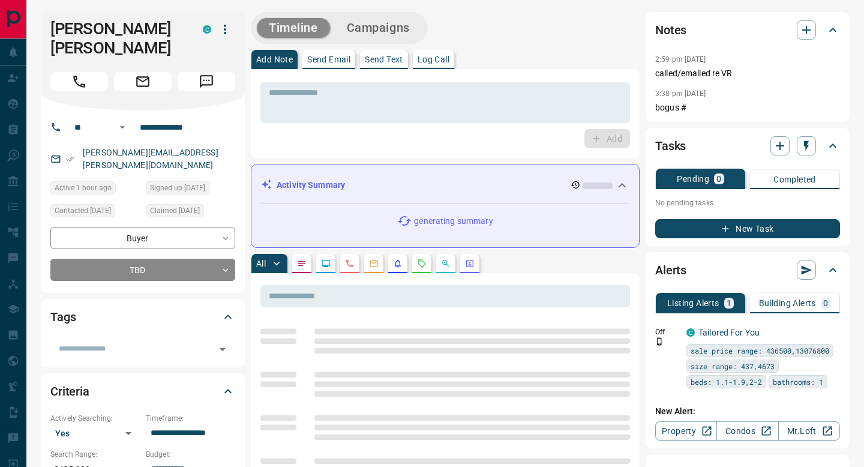 The width and height of the screenshot is (864, 467). What do you see at coordinates (446, 263) in the screenshot?
I see `svg: Opportunities` at bounding box center [446, 263].